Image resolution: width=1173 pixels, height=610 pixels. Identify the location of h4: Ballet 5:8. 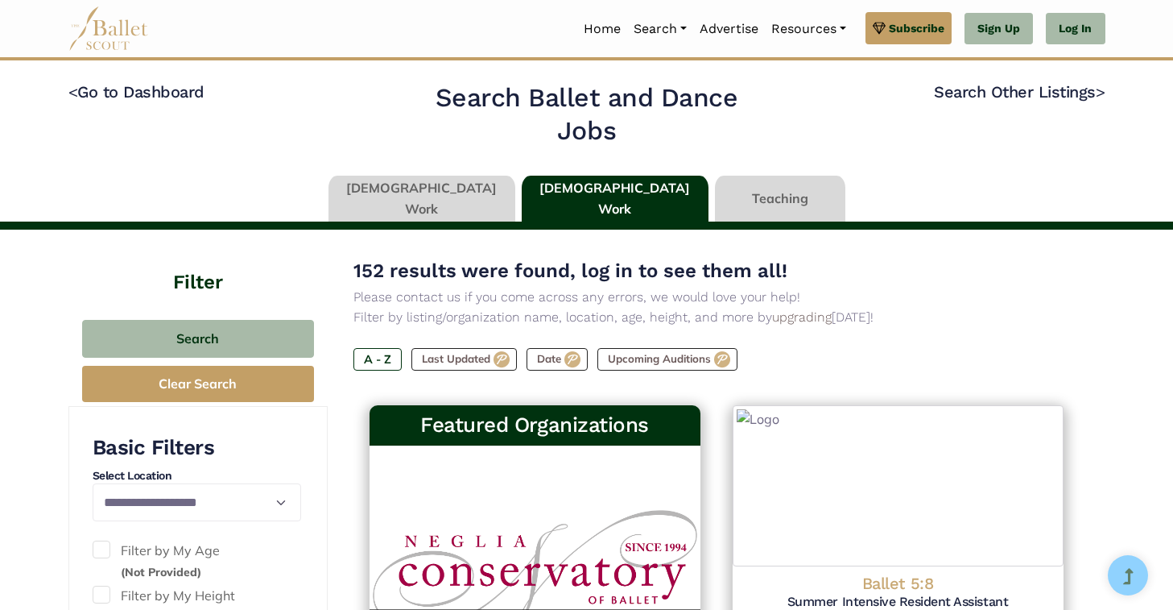
(898, 583).